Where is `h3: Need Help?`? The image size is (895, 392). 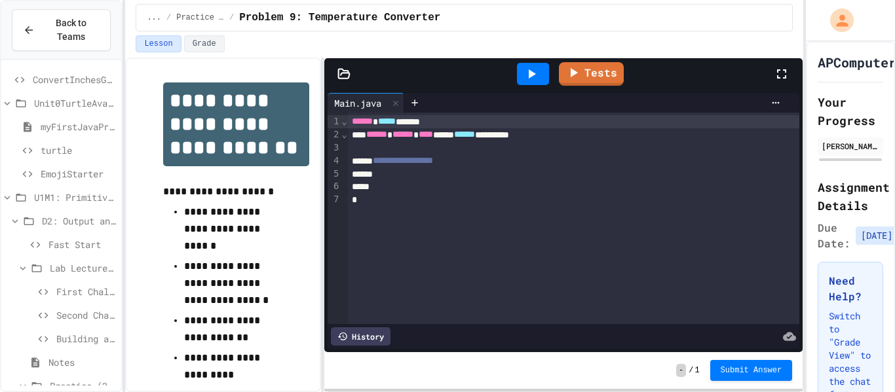 h3: Need Help? is located at coordinates (850, 289).